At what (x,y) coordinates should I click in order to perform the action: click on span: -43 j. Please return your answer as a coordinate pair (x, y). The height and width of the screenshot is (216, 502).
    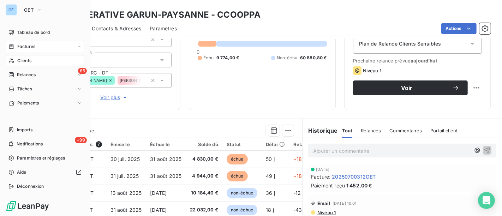
    Looking at the image, I should click on (299, 210).